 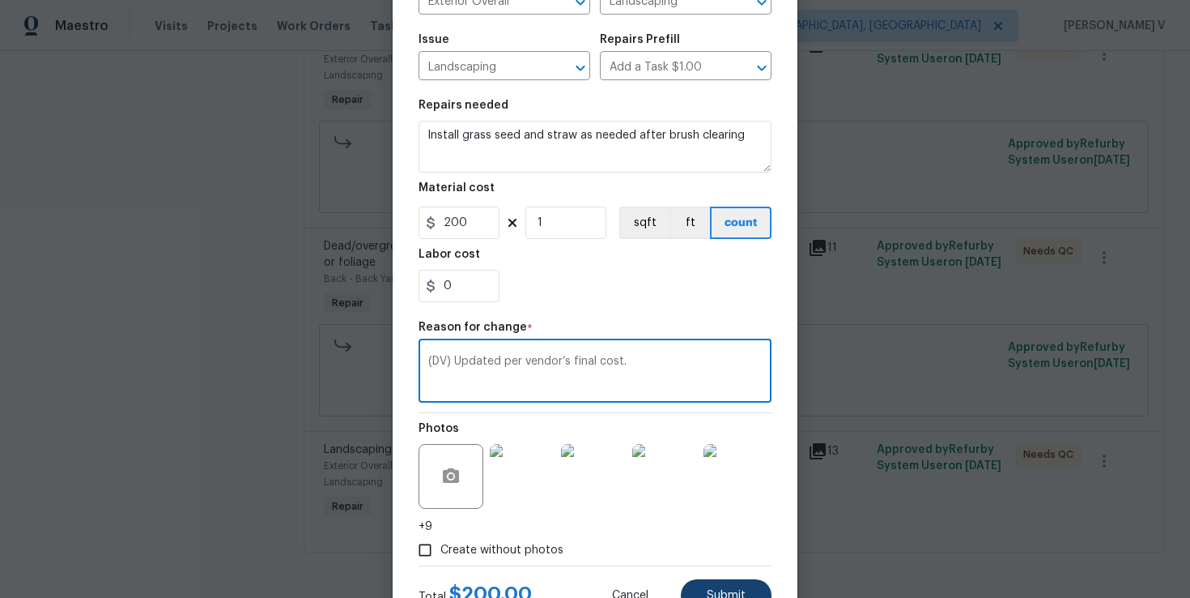 I want to click on button: sqft, so click(x=644, y=223).